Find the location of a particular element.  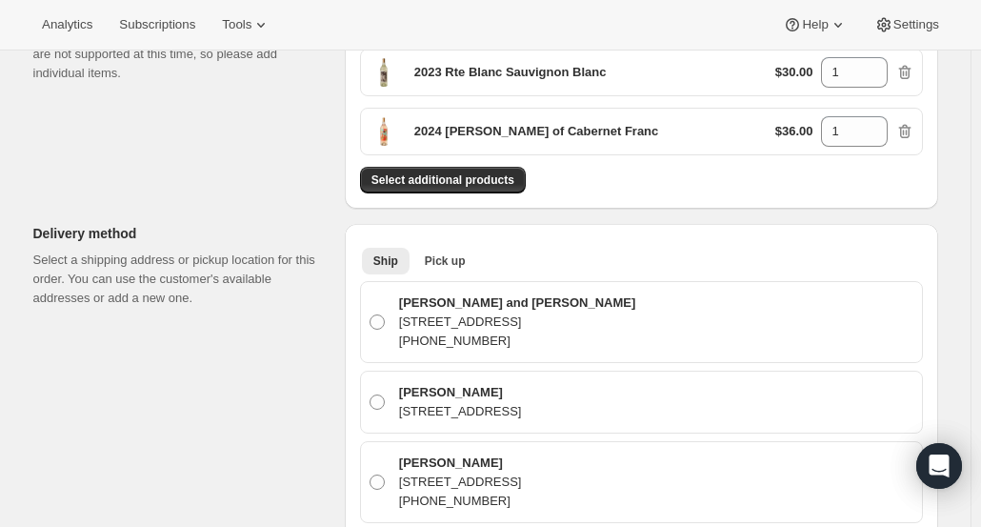

button: Help is located at coordinates (814, 25).